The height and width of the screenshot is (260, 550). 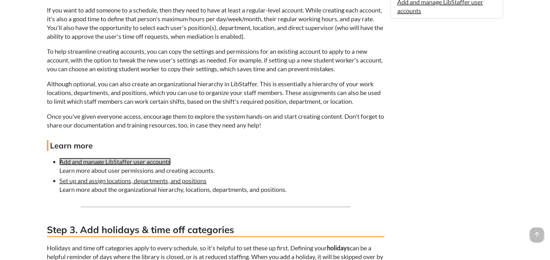 I want to click on a: Add and manage LibStaffer user accounts, so click(x=115, y=162).